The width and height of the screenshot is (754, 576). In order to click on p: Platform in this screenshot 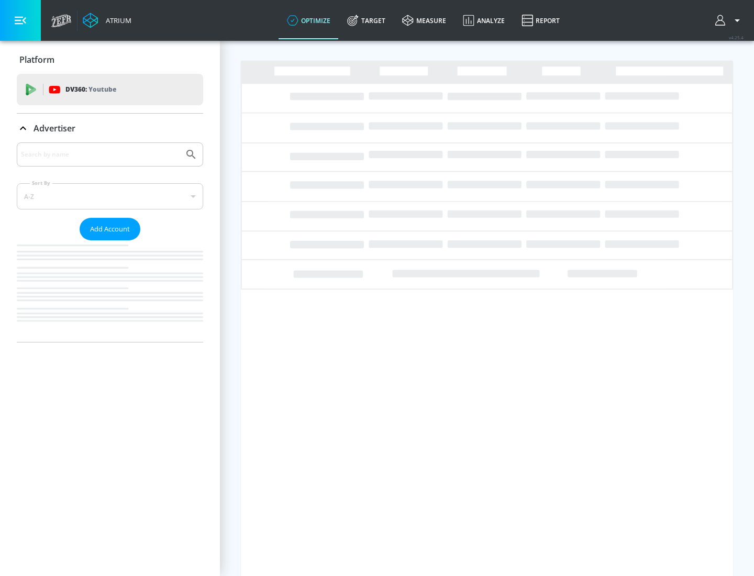, I will do `click(37, 60)`.